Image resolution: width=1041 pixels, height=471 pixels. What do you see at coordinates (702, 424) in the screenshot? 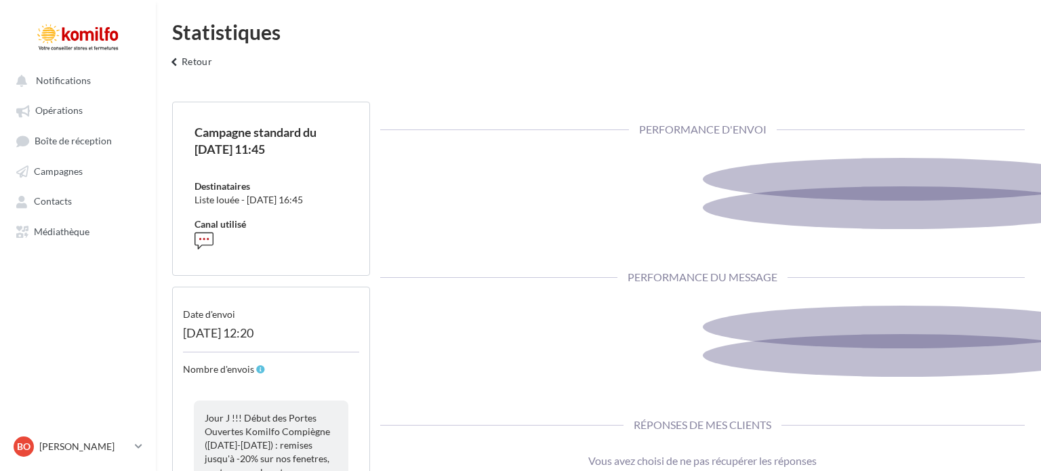
I see `span: Réponses de mes clients` at bounding box center [702, 424].